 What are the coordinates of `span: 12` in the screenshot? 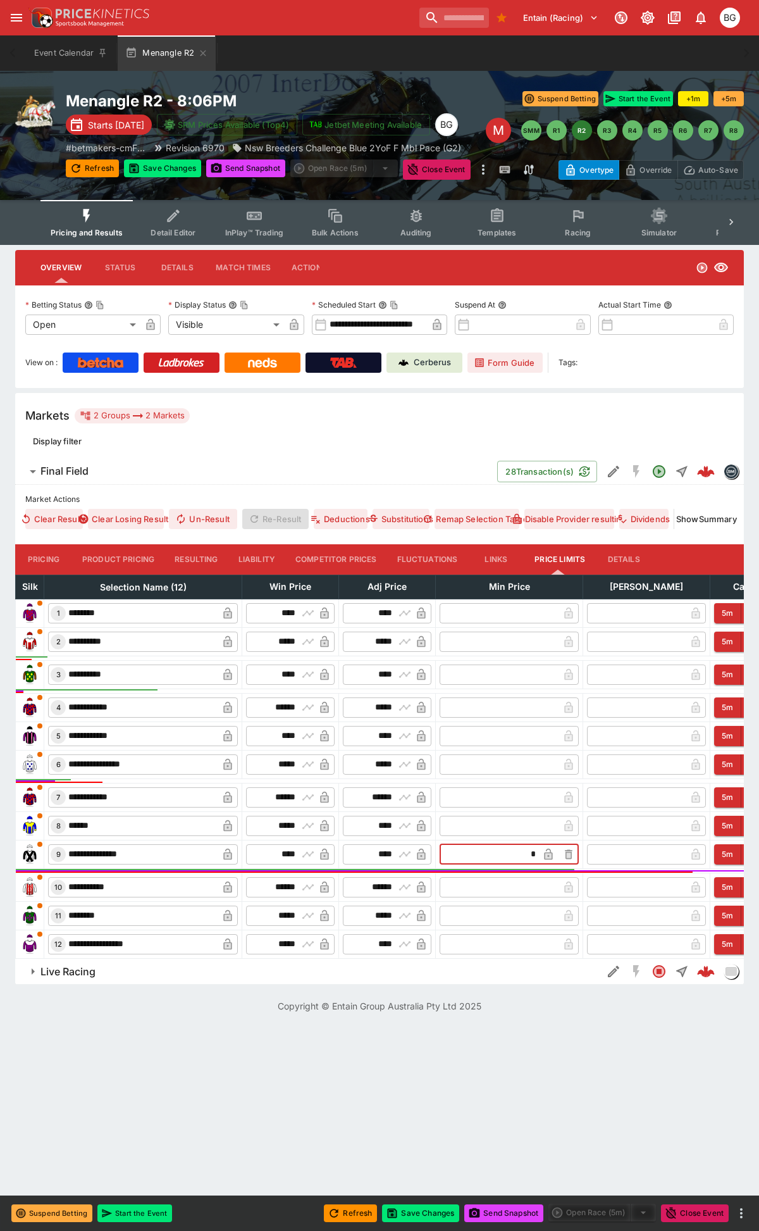 It's located at (58, 944).